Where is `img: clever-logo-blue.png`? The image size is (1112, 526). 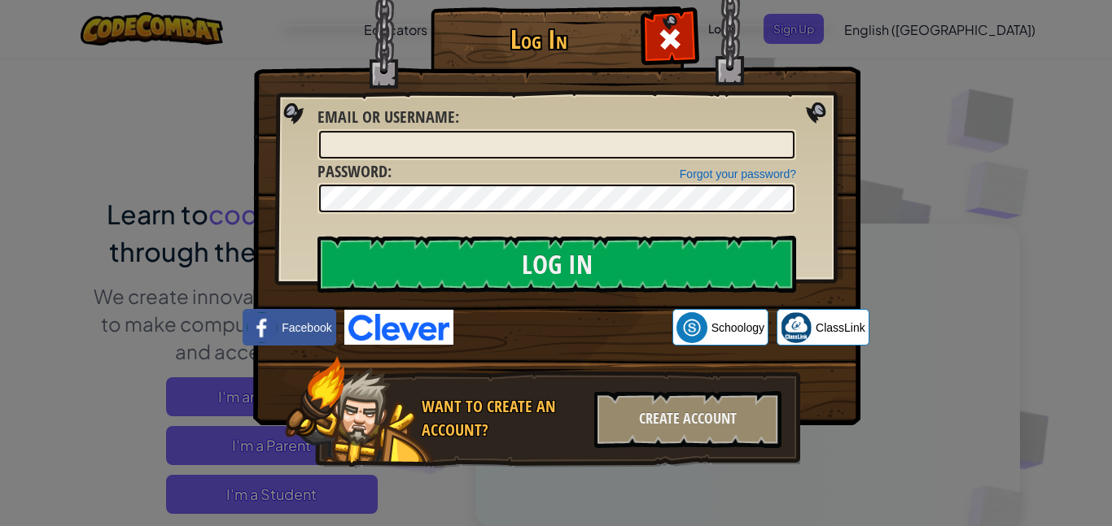
img: clever-logo-blue.png is located at coordinates (399, 327).